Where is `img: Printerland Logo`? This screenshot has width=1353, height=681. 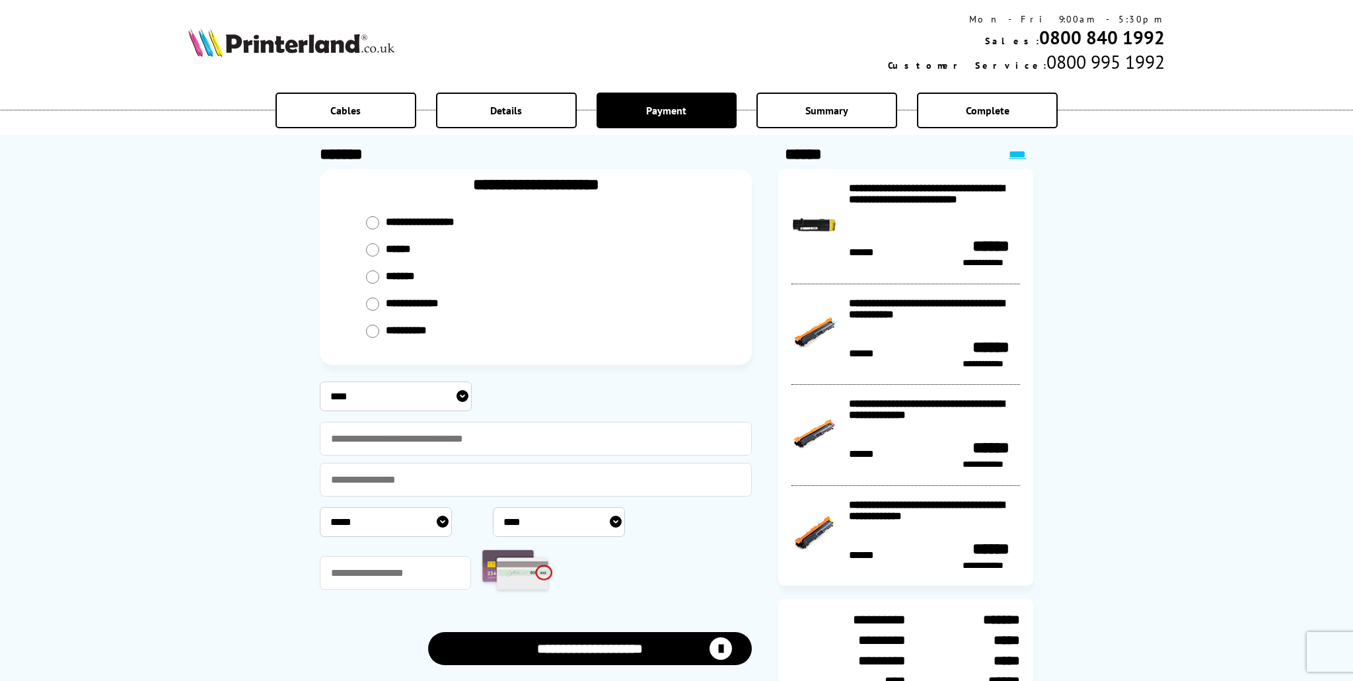 img: Printerland Logo is located at coordinates (291, 42).